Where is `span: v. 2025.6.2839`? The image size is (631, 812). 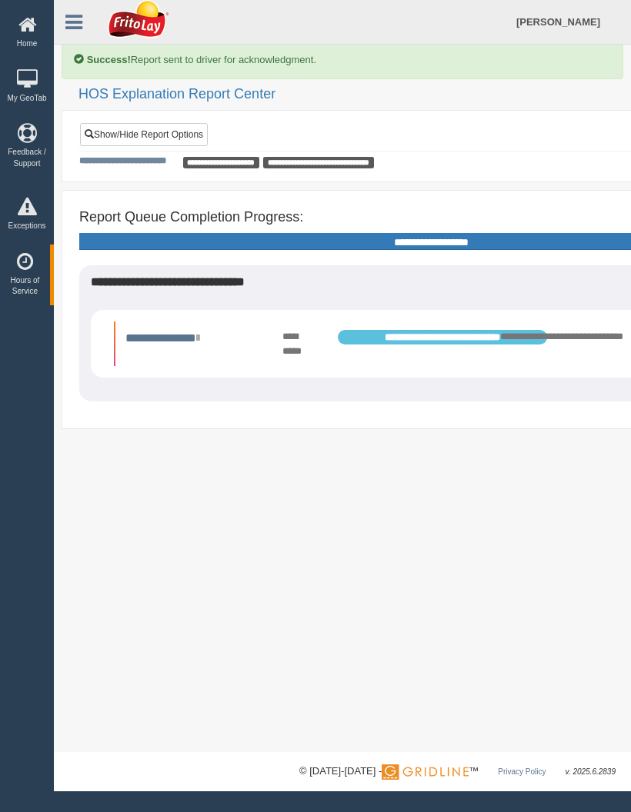 span: v. 2025.6.2839 is located at coordinates (590, 772).